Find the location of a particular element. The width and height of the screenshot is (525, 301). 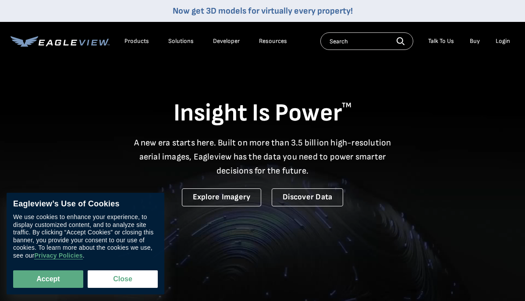

div: Solutions is located at coordinates (181, 41).